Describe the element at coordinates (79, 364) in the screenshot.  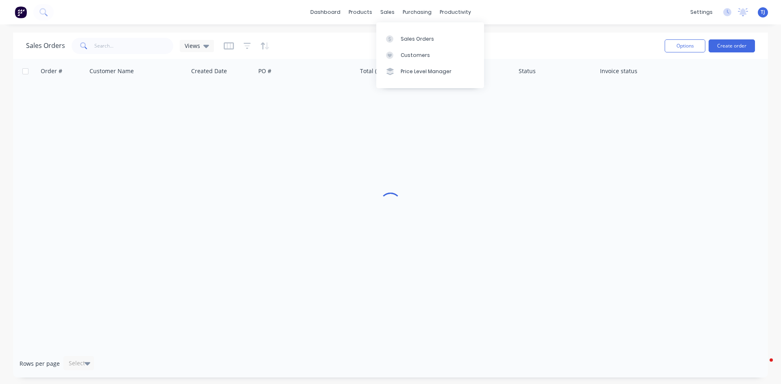
I see `div: Select...` at that location.